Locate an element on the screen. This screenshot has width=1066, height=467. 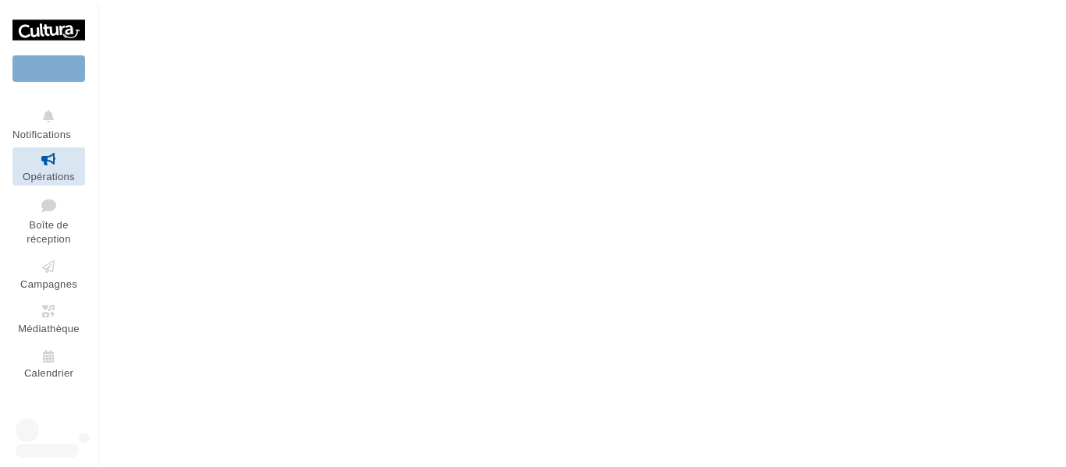
span: Médiathèque is located at coordinates (48, 328).